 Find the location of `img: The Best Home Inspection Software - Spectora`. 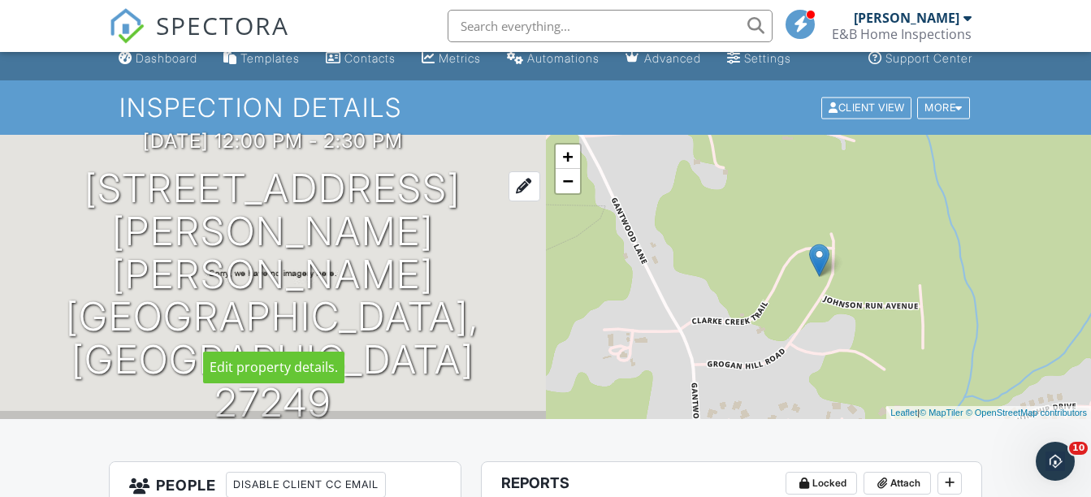

img: The Best Home Inspection Software - Spectora is located at coordinates (127, 26).